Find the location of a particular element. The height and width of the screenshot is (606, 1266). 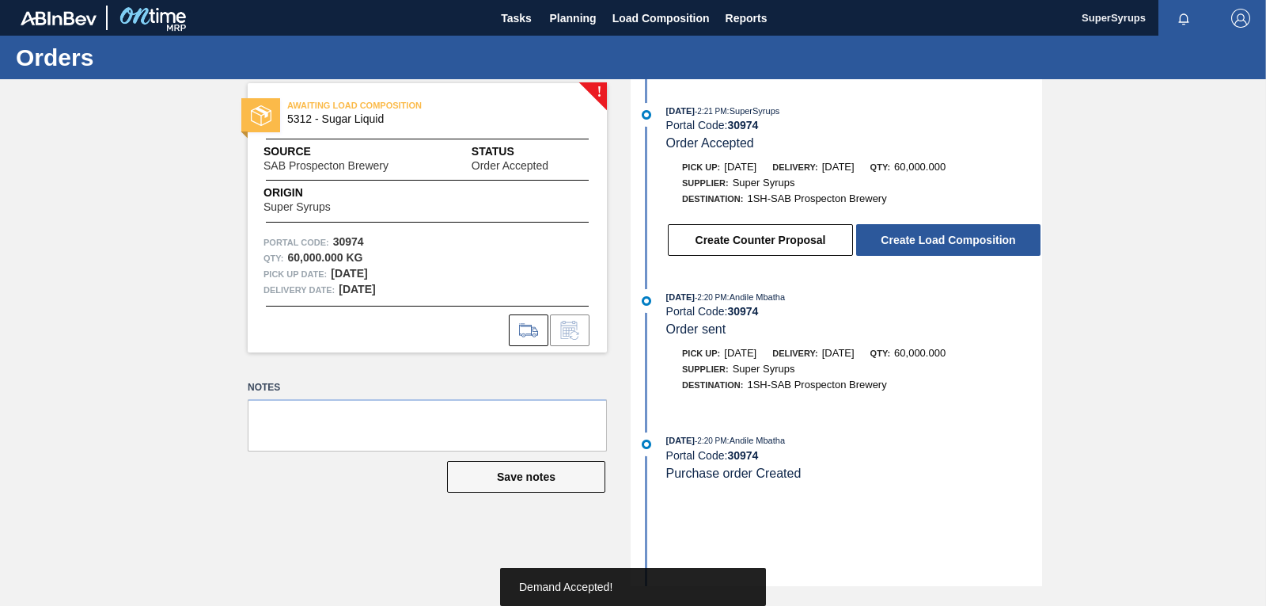

span: Demand Accepted! is located at coordinates (566, 587).